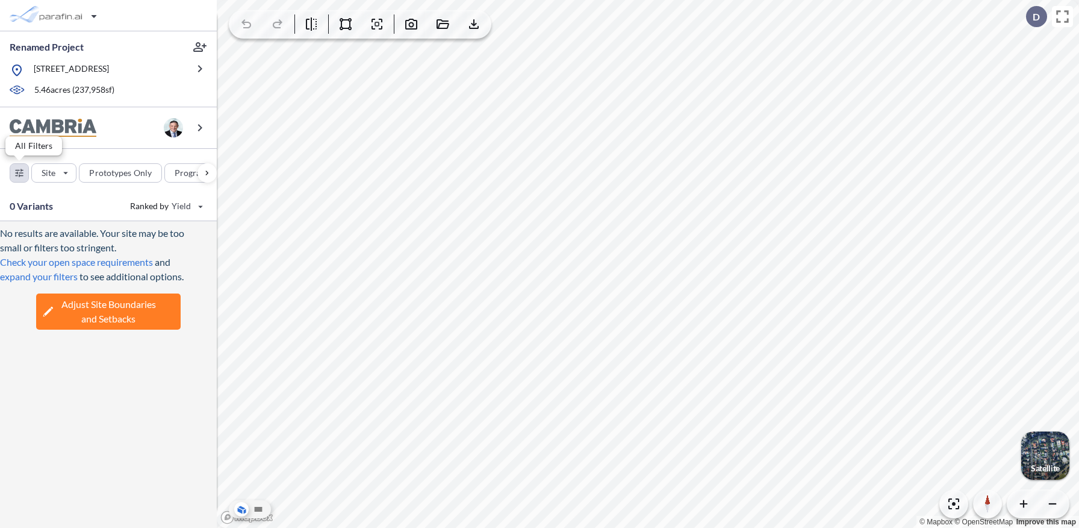  Describe the element at coordinates (1046, 522) in the screenshot. I see `a: Improve this map` at that location.